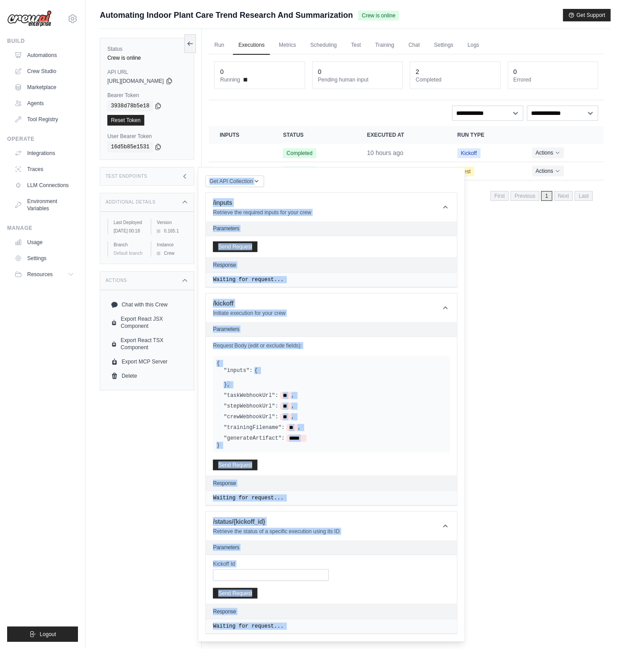  Describe the element at coordinates (385, 45) in the screenshot. I see `a: Training` at that location.